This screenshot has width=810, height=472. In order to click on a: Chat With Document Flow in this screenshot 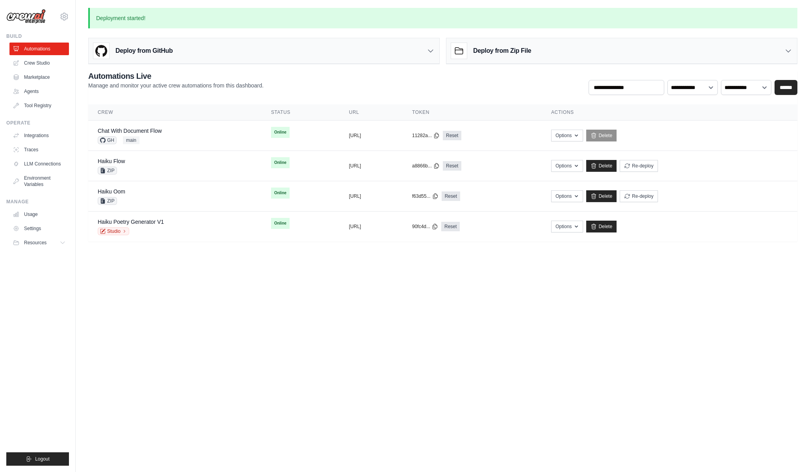, I will do `click(130, 131)`.